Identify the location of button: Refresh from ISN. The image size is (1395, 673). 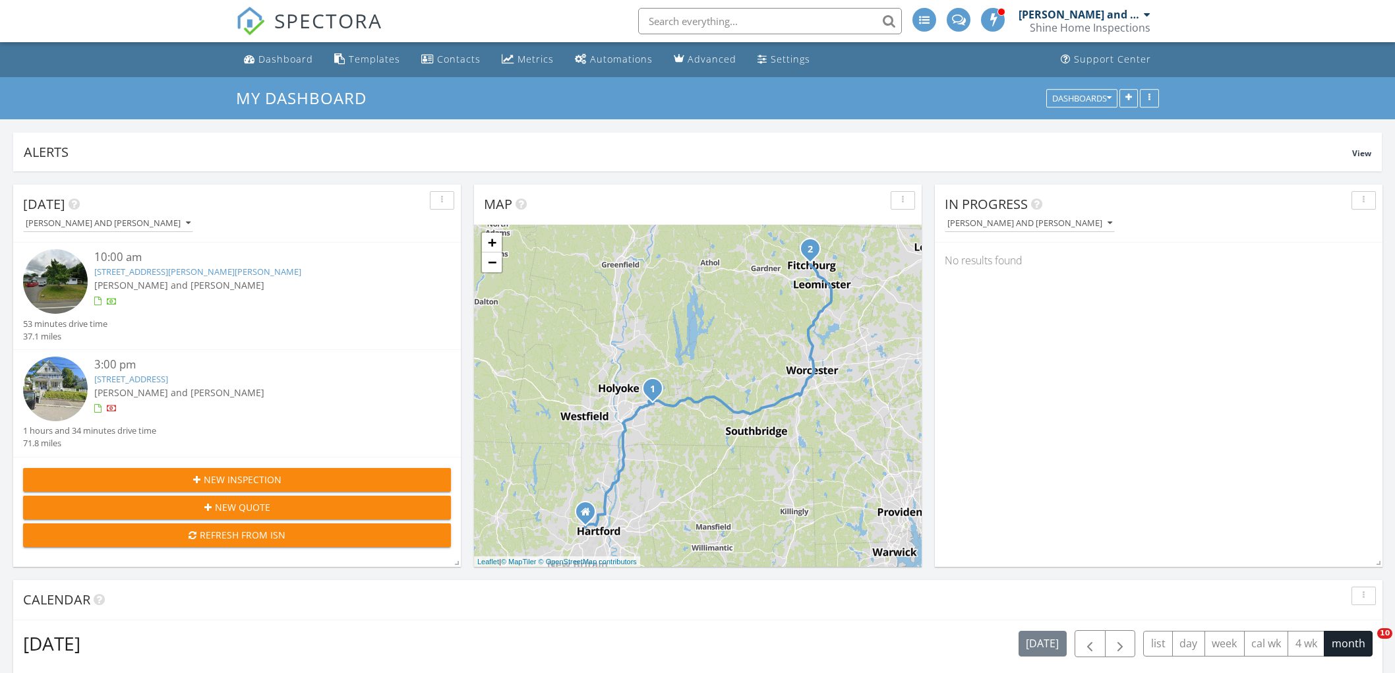
(237, 535).